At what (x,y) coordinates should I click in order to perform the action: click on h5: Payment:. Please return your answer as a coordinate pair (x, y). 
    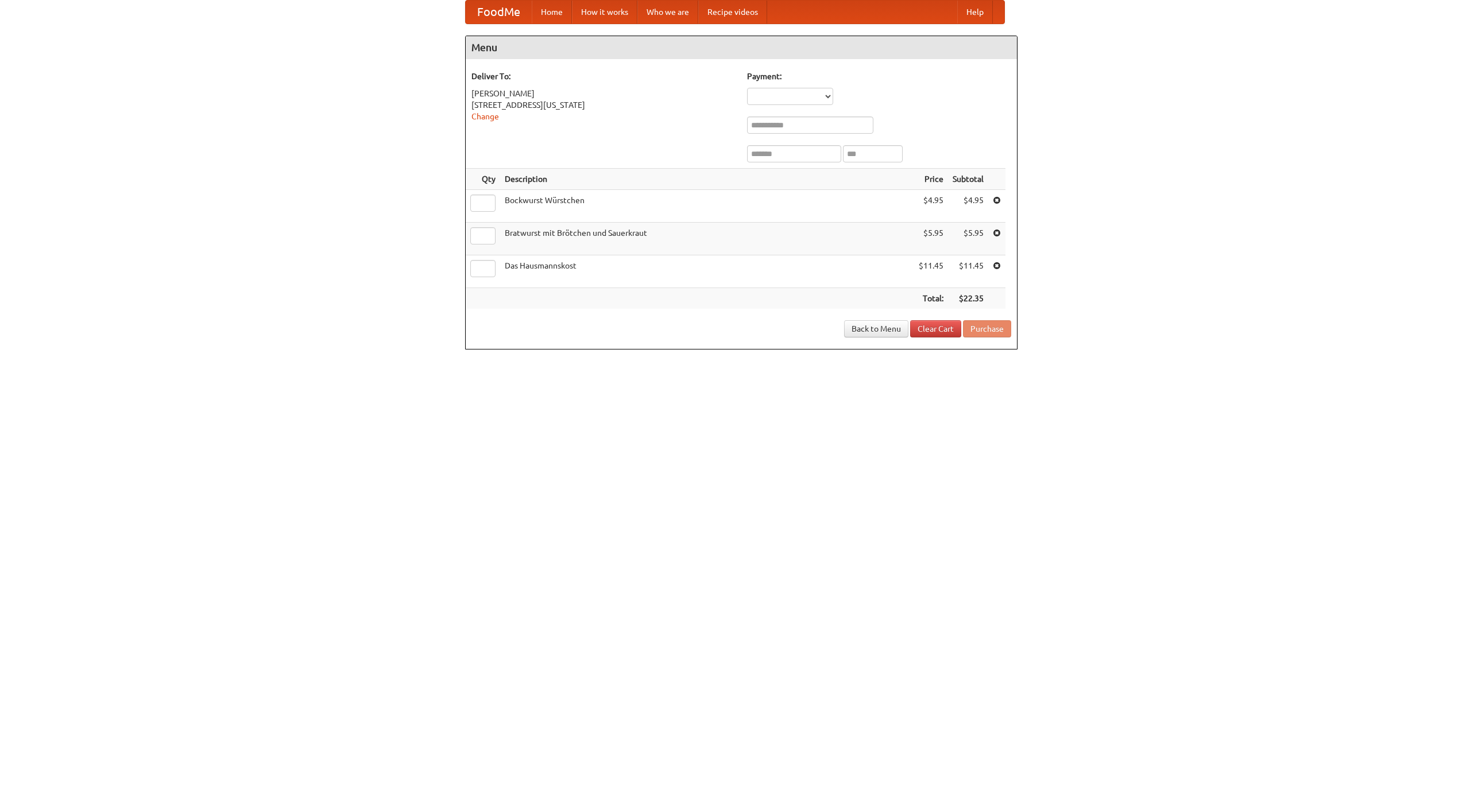
    Looking at the image, I should click on (879, 76).